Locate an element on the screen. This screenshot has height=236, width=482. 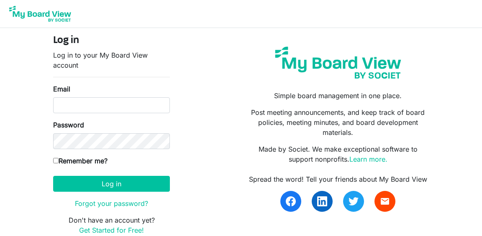
p: Post meeting announcements, and keep track of board policies, meeting minutes, and board developm... is located at coordinates (338, 123).